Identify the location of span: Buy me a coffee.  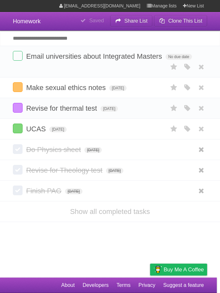
(184, 269).